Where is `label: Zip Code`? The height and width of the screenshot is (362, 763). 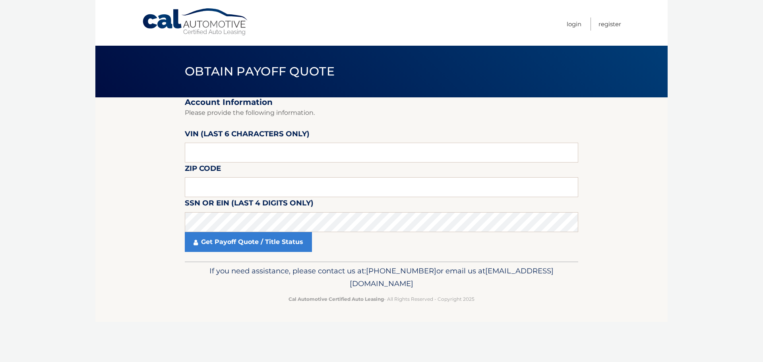 label: Zip Code is located at coordinates (203, 170).